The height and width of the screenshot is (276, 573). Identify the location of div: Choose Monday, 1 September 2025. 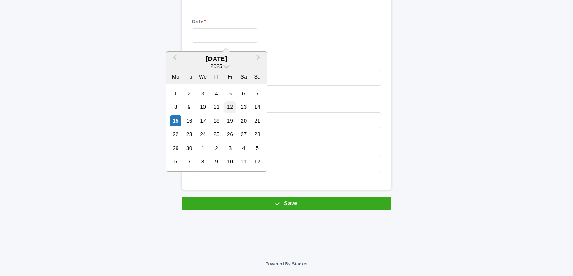
(175, 93).